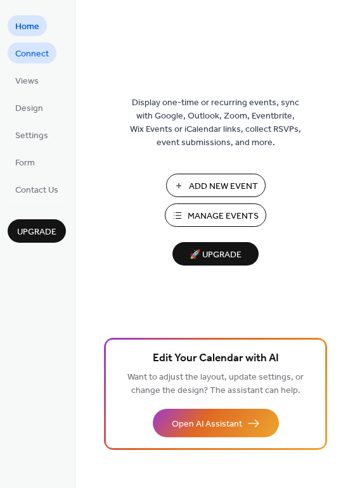  Describe the element at coordinates (37, 230) in the screenshot. I see `button: Upgrade` at that location.